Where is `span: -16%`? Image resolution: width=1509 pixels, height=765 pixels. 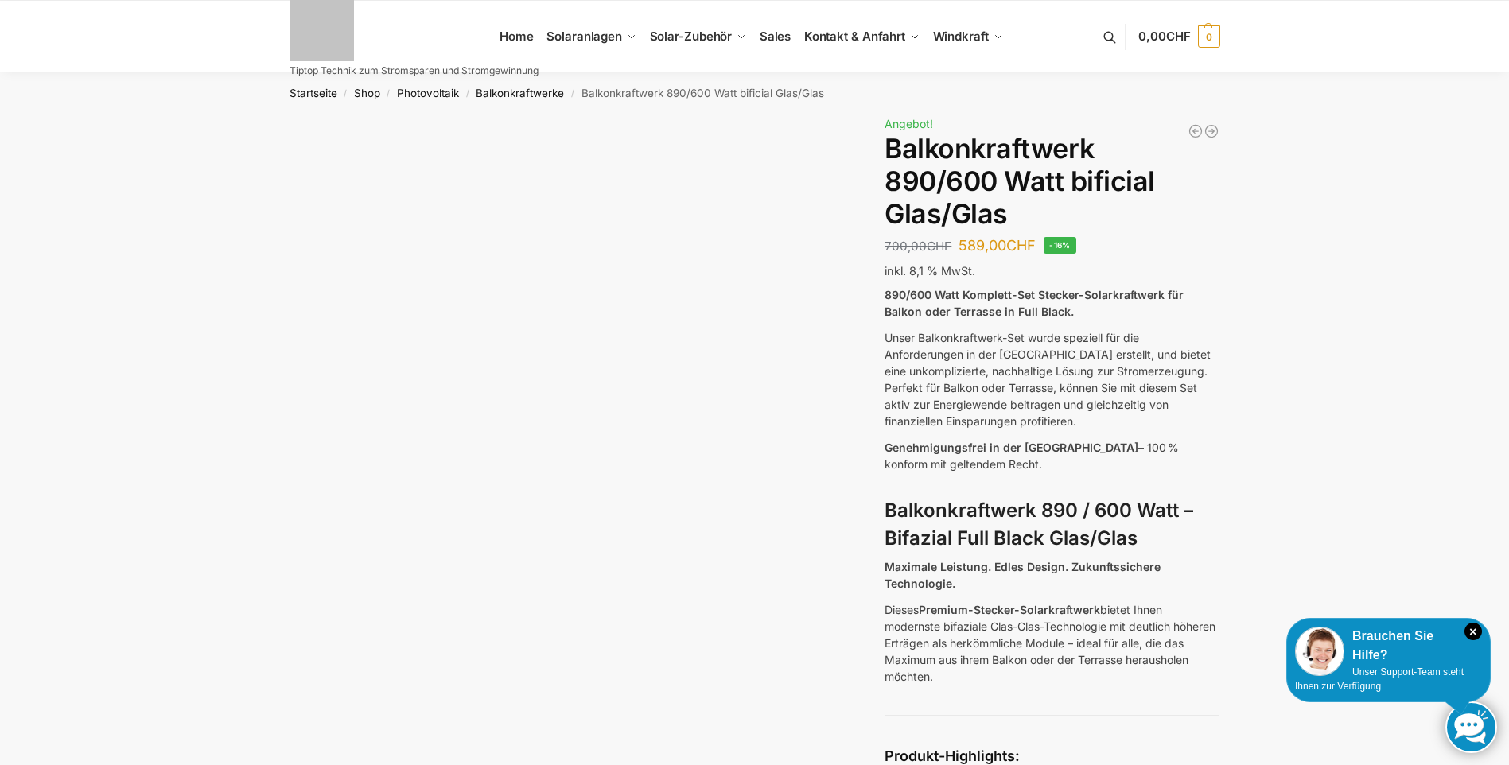 span: -16% is located at coordinates (1059, 245).